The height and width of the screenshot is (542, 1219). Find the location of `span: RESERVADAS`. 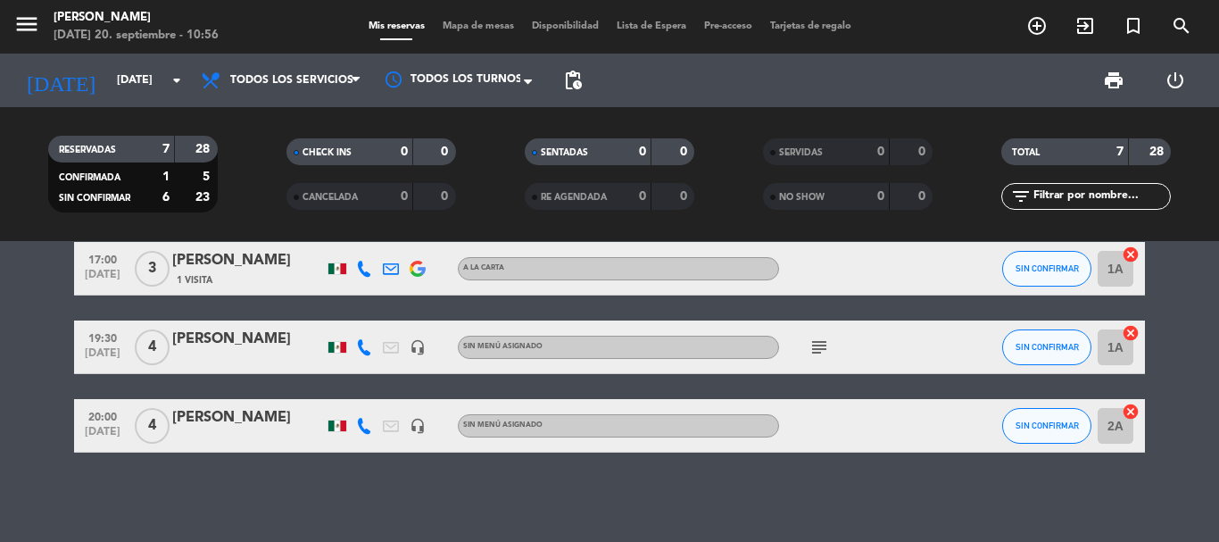

span: RESERVADAS is located at coordinates (87, 150).